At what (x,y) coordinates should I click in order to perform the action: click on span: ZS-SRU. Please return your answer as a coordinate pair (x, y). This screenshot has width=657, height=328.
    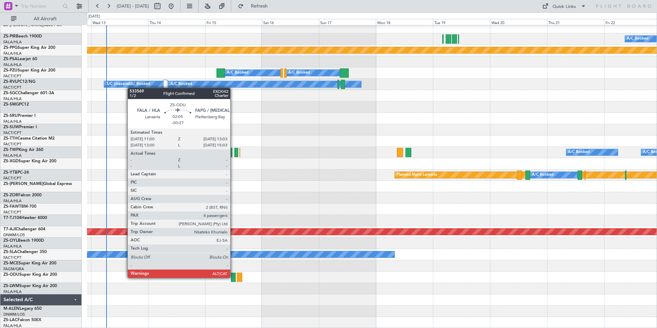
    Looking at the image, I should click on (11, 116).